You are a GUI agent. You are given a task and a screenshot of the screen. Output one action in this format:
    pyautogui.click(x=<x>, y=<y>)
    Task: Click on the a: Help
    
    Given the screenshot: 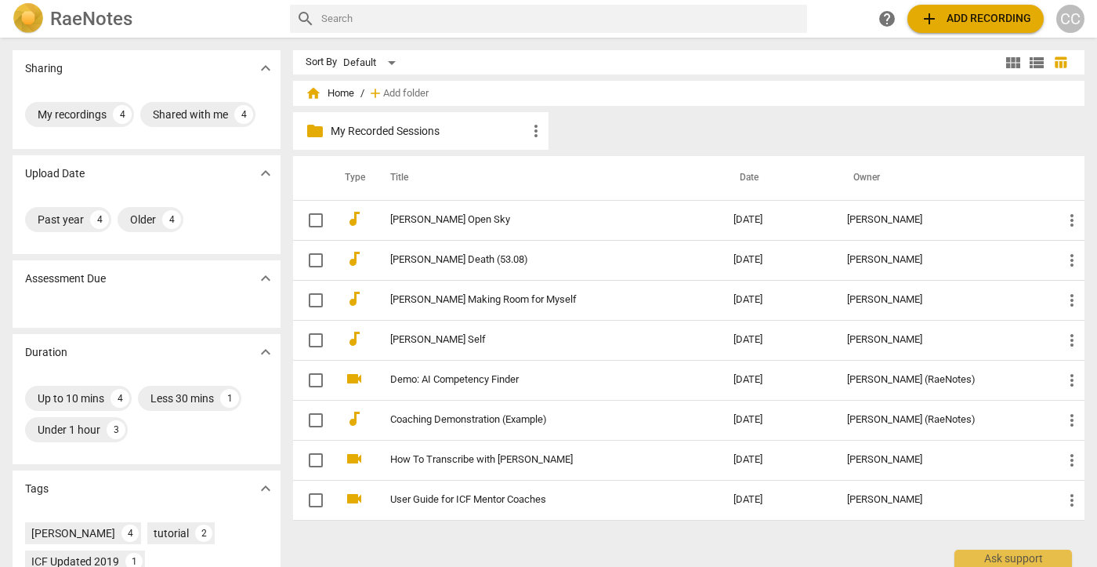 What is the action you would take?
    pyautogui.click(x=887, y=19)
    